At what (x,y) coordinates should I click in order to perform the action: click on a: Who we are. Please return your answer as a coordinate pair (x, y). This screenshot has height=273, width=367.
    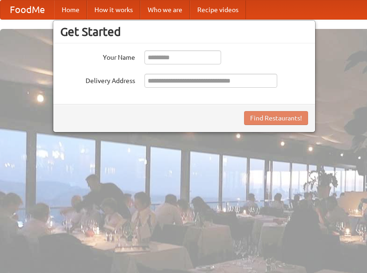
    Looking at the image, I should click on (165, 10).